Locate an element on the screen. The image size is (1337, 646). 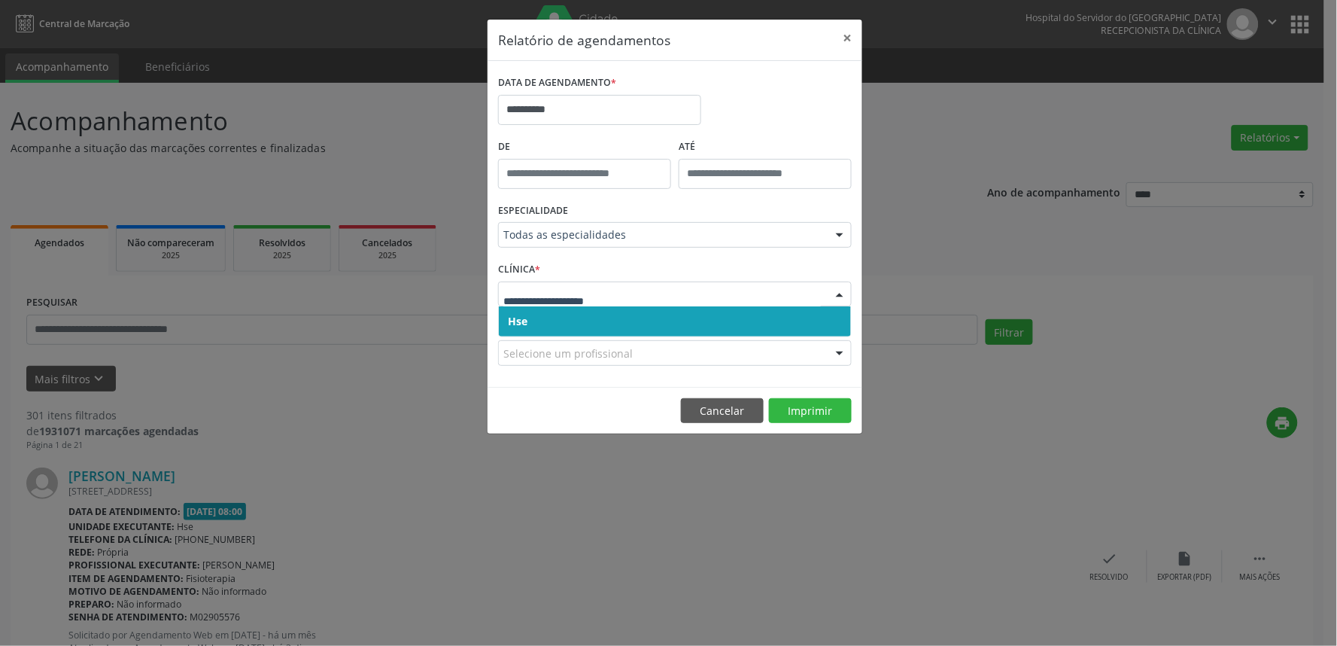
label: CLÍNICA is located at coordinates (519, 269).